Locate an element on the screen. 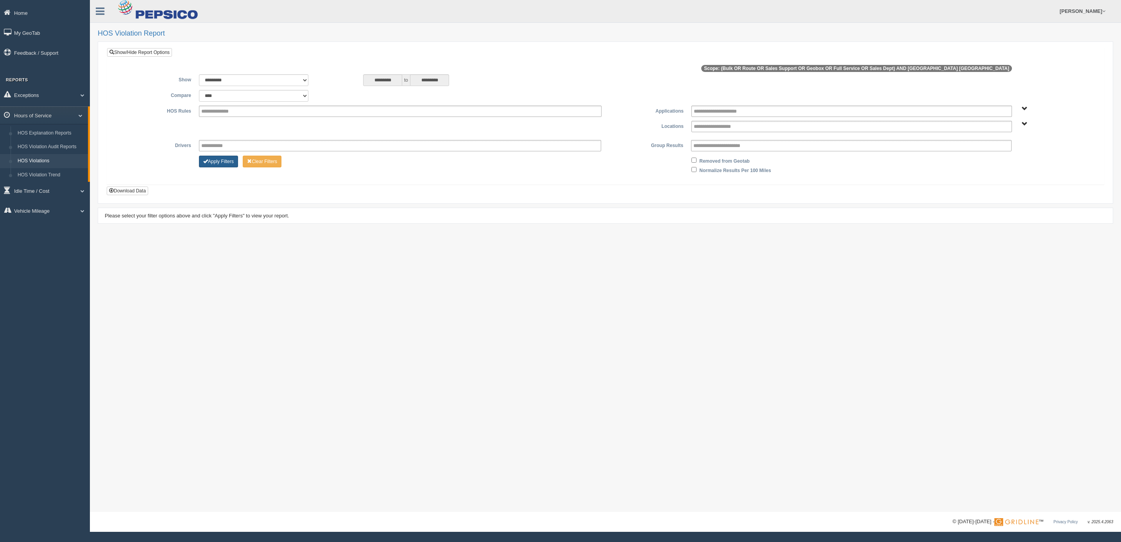 The width and height of the screenshot is (1121, 542). label: Removed from Geotab is located at coordinates (724, 160).